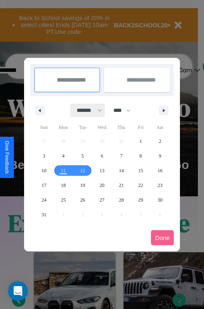  I want to click on span: 20, so click(102, 185).